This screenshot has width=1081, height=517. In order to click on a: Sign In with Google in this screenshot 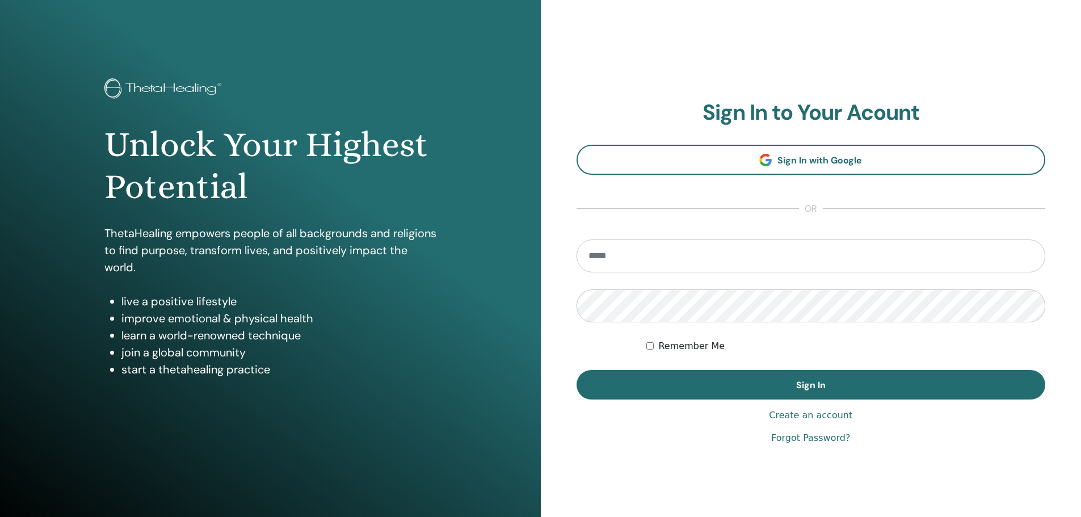, I will do `click(811, 159)`.